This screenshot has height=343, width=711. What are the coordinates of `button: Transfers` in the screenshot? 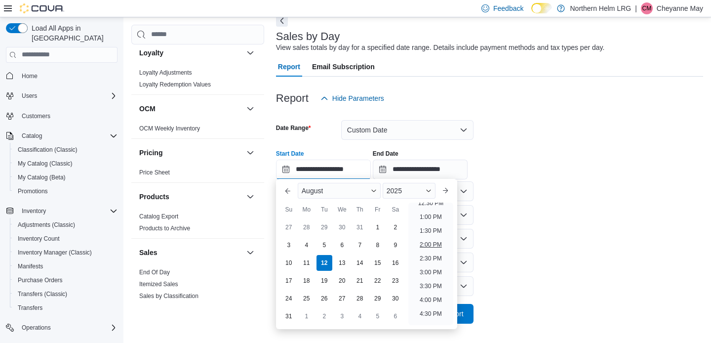 It's located at (66, 308).